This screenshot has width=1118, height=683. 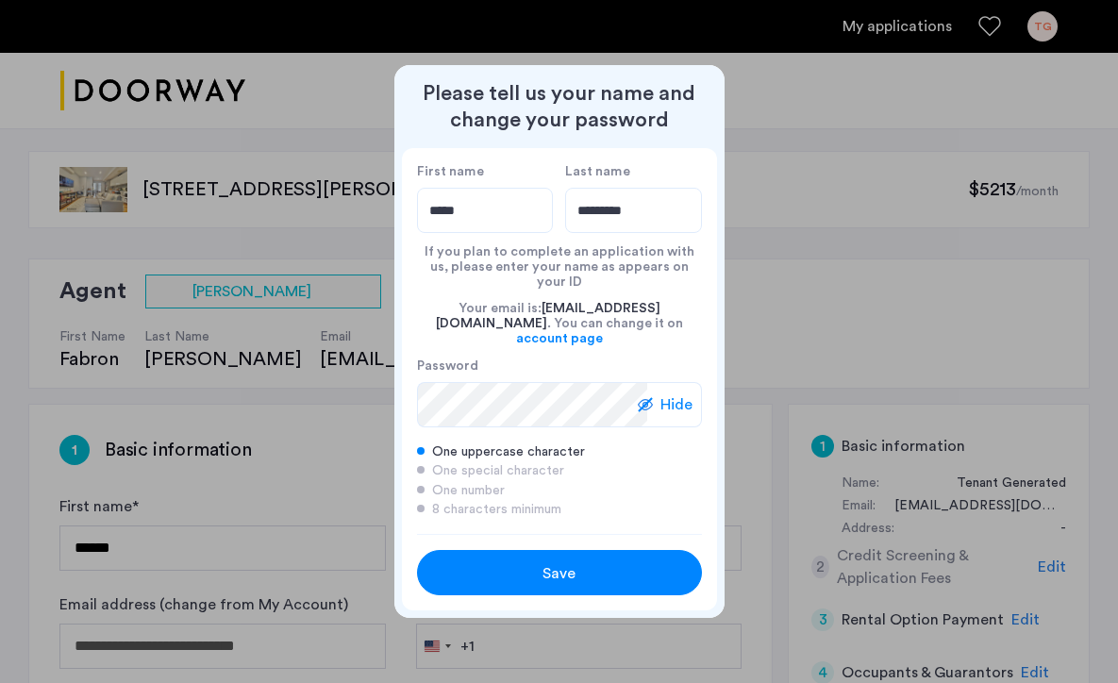 I want to click on label: Last name, so click(x=633, y=172).